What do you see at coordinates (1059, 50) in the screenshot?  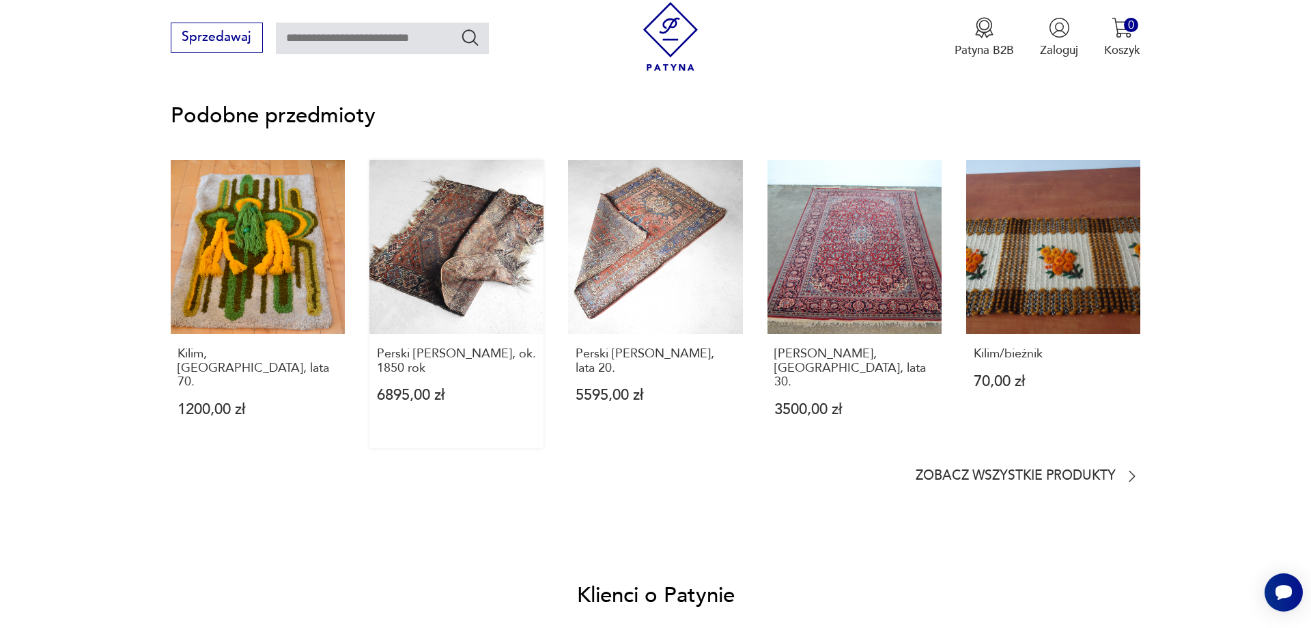 I see `p: Zaloguj` at bounding box center [1059, 50].